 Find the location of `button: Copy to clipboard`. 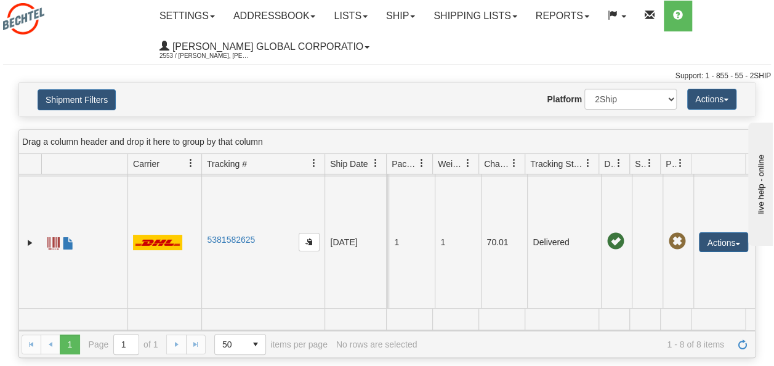

button: Copy to clipboard is located at coordinates (309, 242).